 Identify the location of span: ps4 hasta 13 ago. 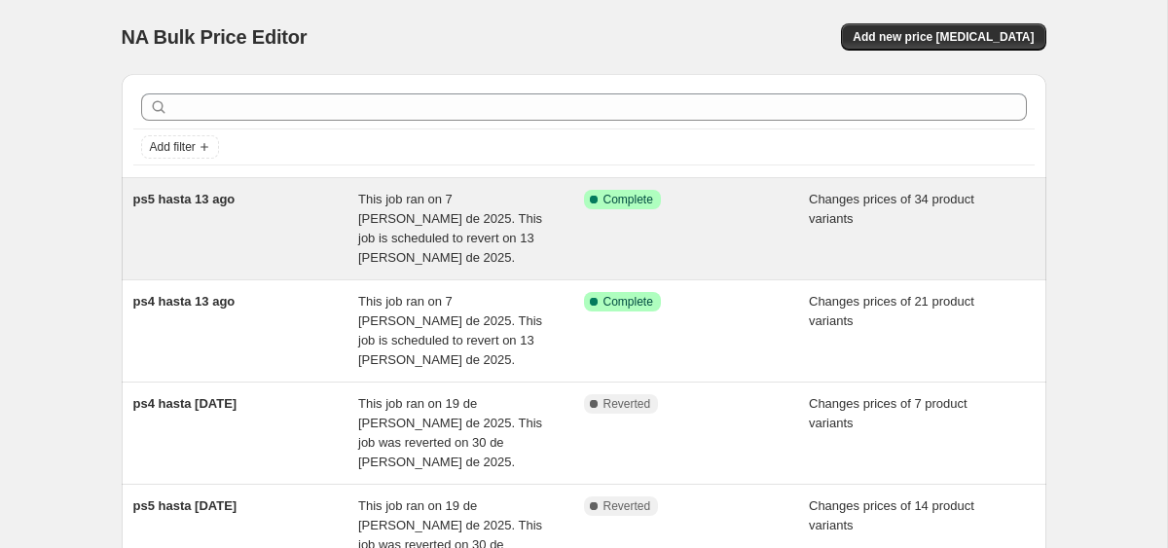
(184, 301).